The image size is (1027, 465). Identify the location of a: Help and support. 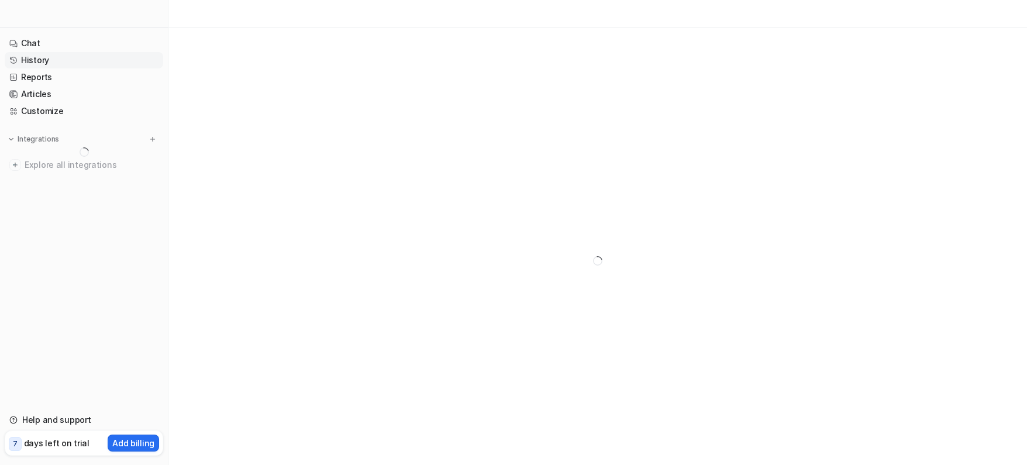
(84, 420).